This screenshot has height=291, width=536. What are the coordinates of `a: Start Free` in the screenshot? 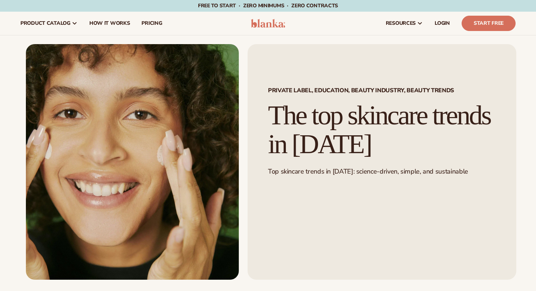 It's located at (489, 23).